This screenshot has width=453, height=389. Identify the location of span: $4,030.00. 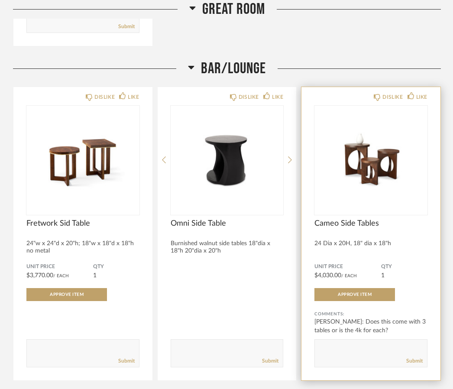
(328, 276).